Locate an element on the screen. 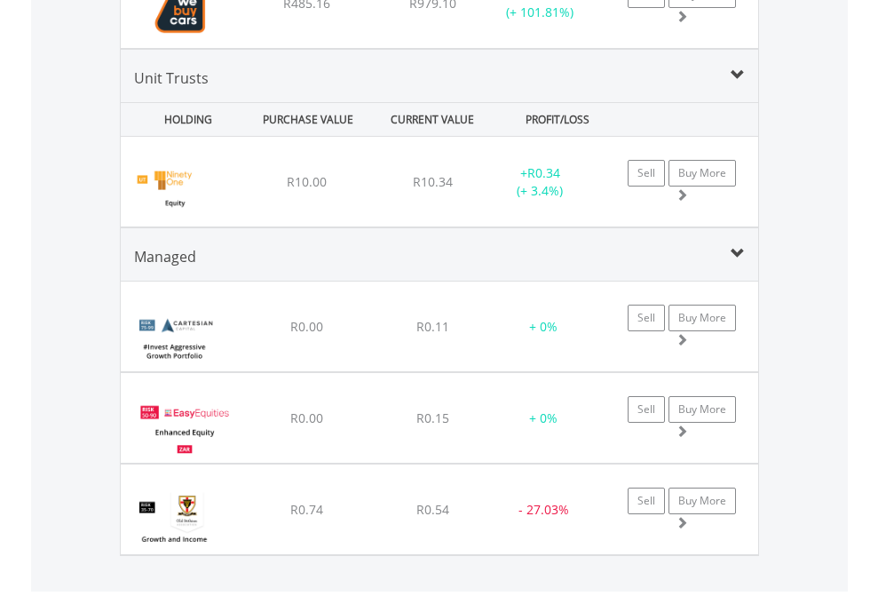 The height and width of the screenshot is (596, 878). span: Managed is located at coordinates (165, 257).